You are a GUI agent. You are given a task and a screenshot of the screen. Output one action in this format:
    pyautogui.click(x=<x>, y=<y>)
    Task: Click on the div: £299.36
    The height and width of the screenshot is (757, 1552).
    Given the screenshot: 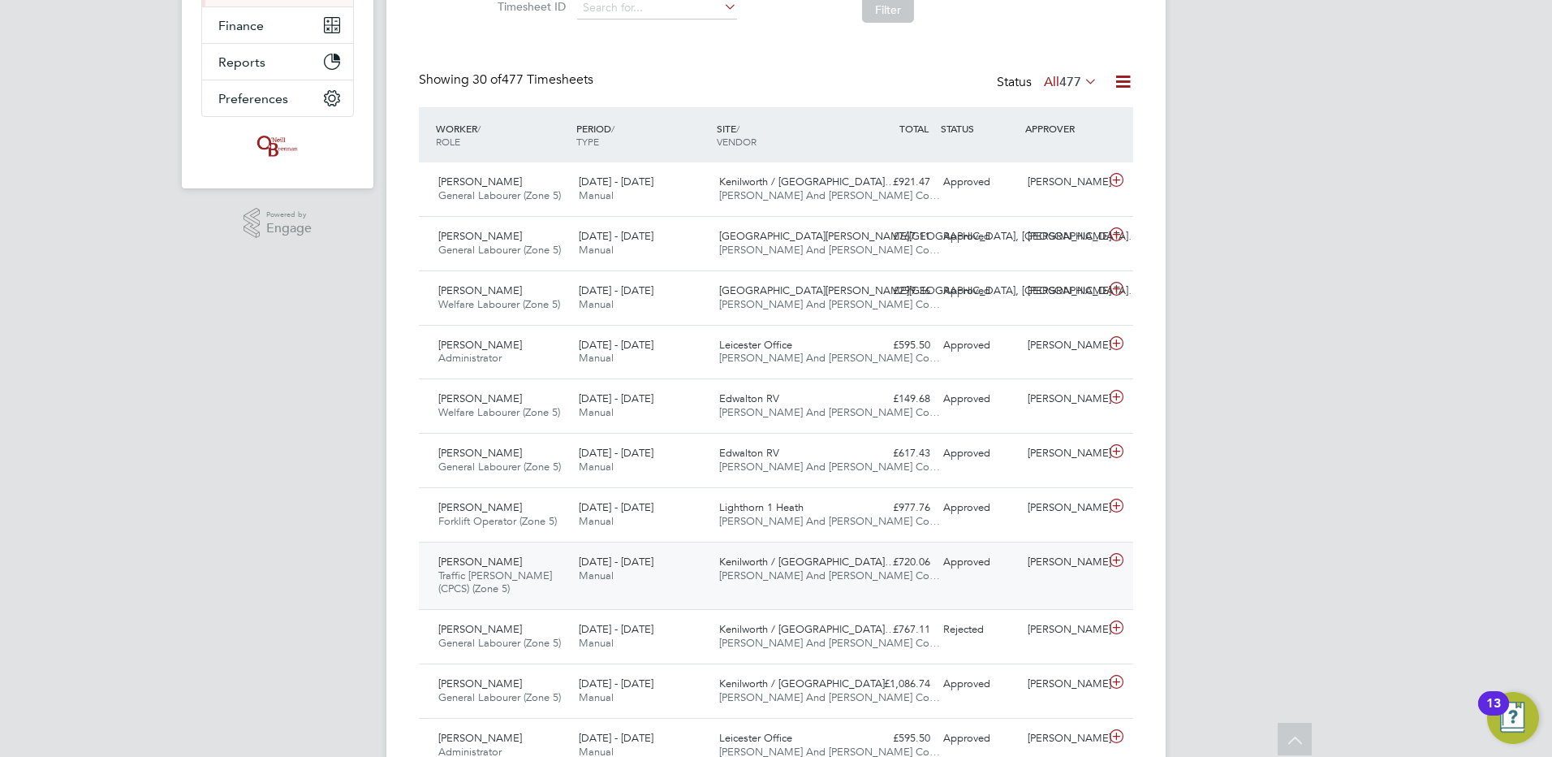 What is the action you would take?
    pyautogui.click(x=895, y=291)
    